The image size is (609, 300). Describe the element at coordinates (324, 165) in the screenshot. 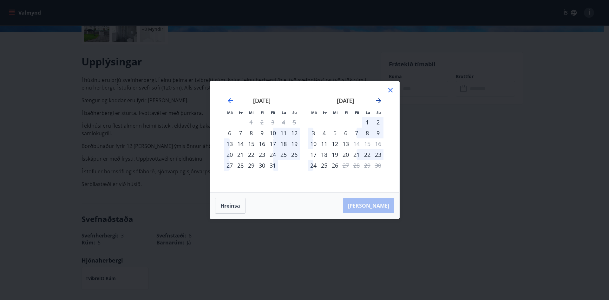

I see `td: Choose þriðjudagur, 25. nóvember 2025 as your check-in date. It’s available.` at that location.